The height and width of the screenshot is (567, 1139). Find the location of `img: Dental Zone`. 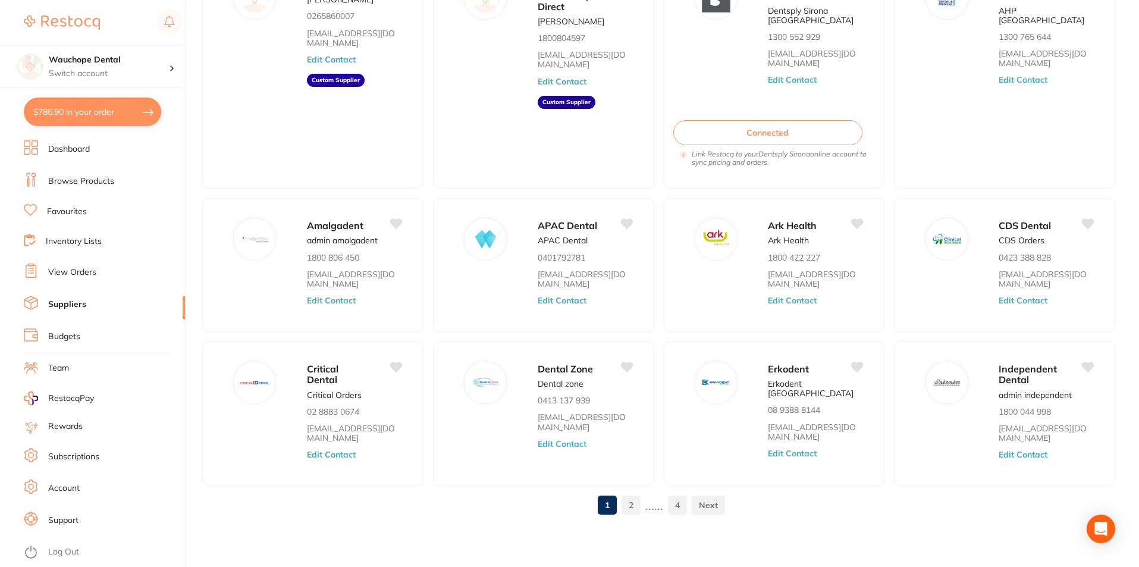

img: Dental Zone is located at coordinates (485, 382).